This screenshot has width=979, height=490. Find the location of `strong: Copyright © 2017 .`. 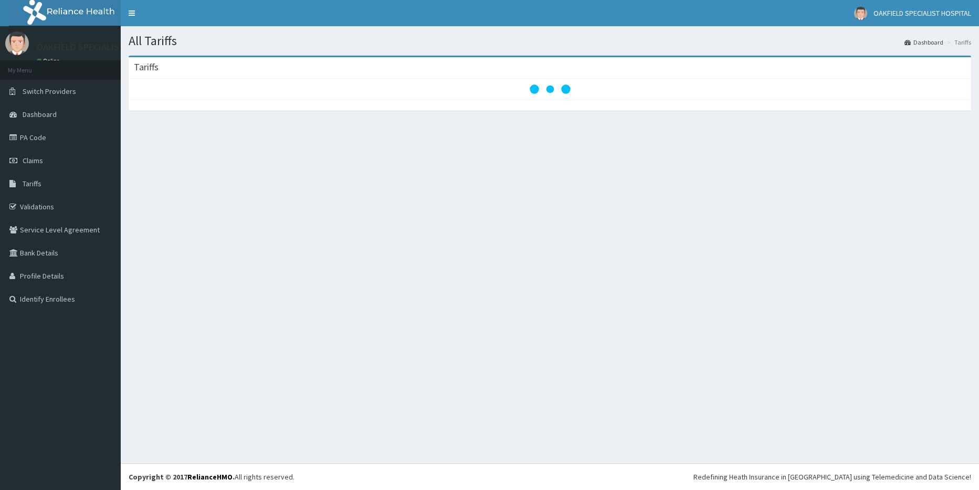

strong: Copyright © 2017 . is located at coordinates (182, 477).